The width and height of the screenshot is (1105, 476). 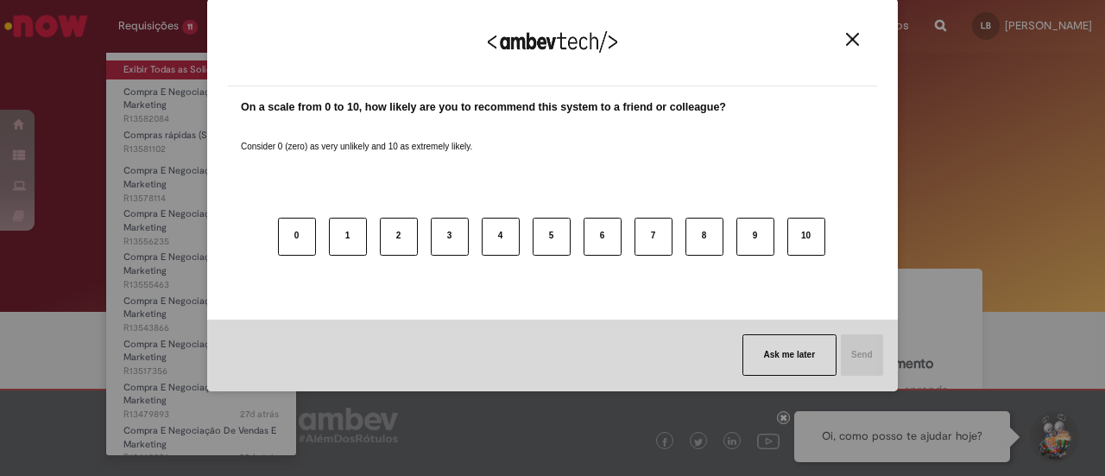 I want to click on button: 9, so click(x=755, y=237).